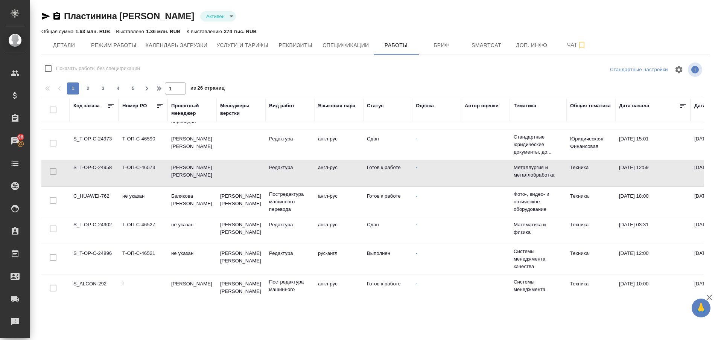 The height and width of the screenshot is (340, 718). I want to click on p: Общая сумма, so click(58, 31).